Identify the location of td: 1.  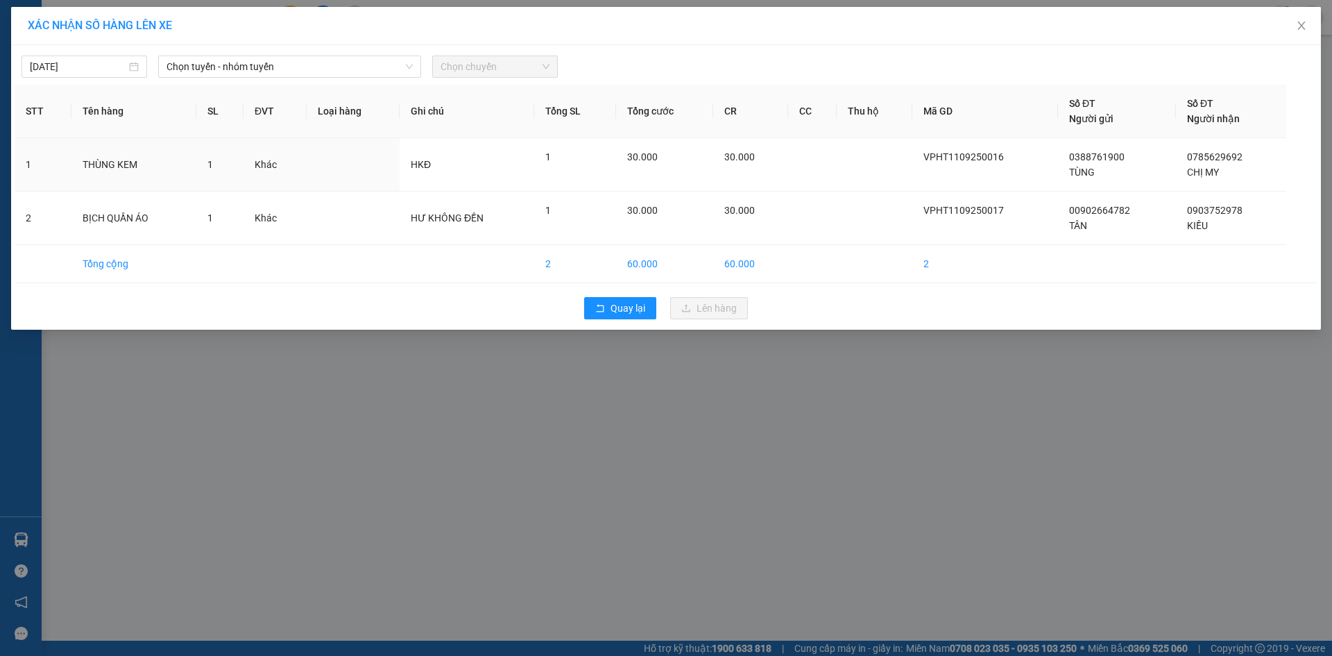
(43, 164).